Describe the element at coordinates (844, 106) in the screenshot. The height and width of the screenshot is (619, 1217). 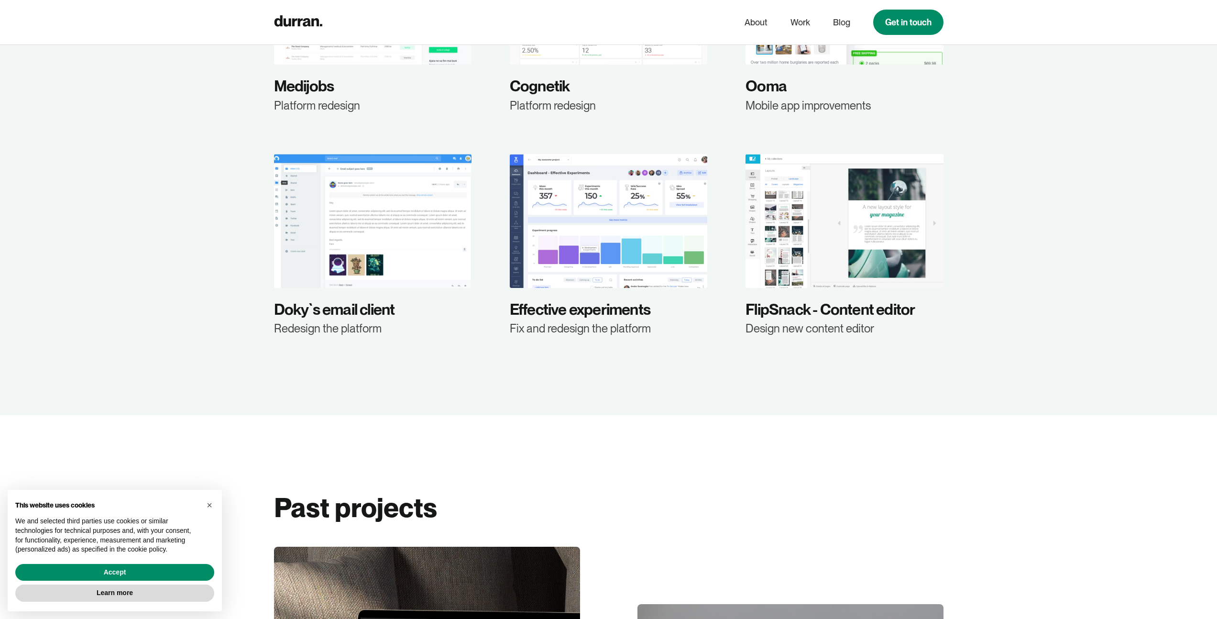
I see `p: Mobile app improvements` at that location.